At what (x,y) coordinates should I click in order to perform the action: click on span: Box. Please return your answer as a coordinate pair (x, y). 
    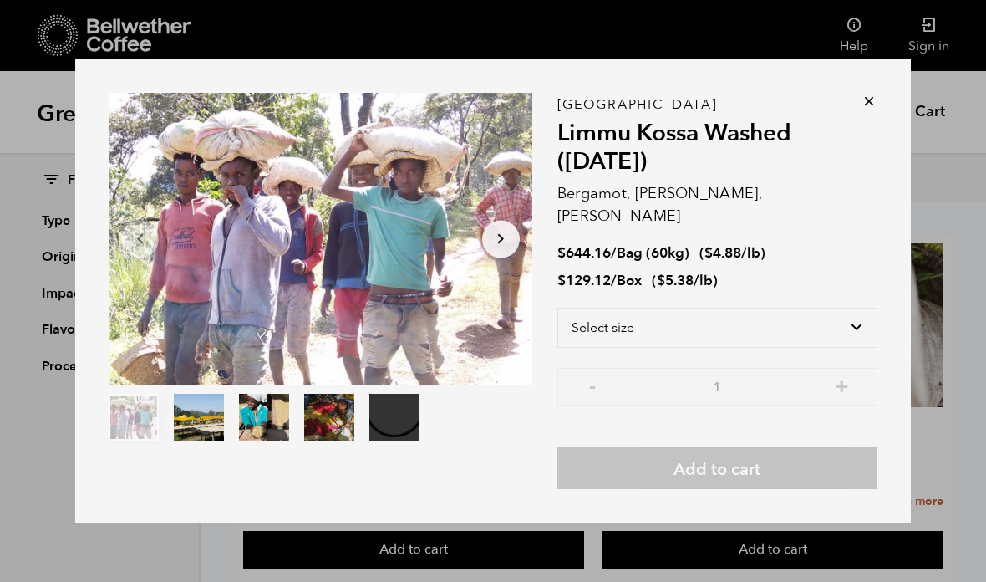
    Looking at the image, I should click on (629, 280).